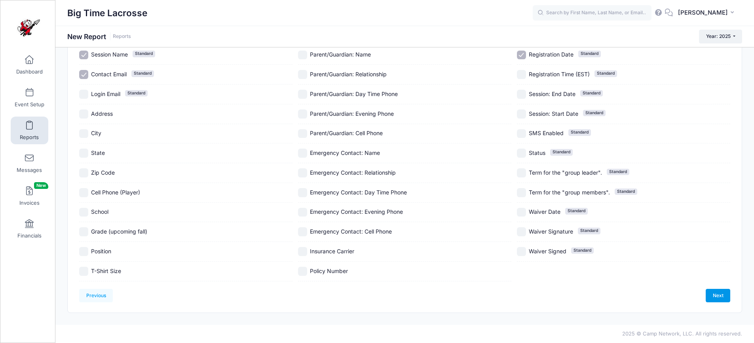 The height and width of the screenshot is (343, 754). I want to click on input: Parent/Guardian: Cell Phone, so click(302, 134).